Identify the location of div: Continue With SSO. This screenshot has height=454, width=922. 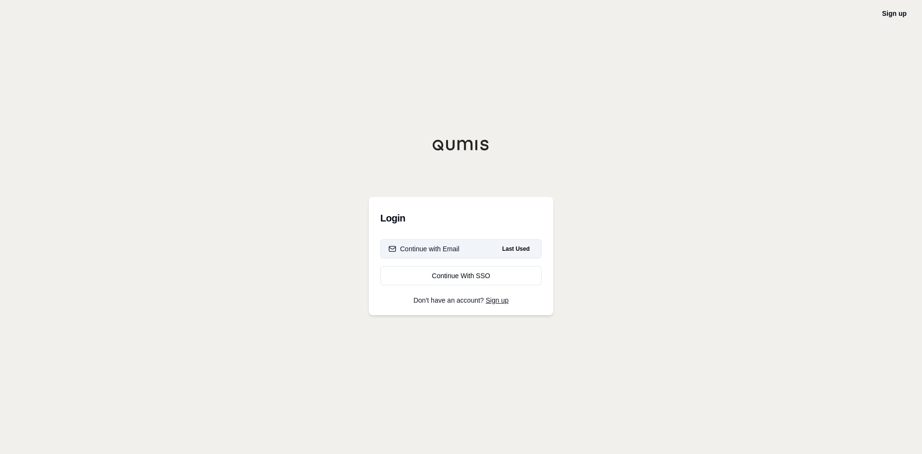
(461, 276).